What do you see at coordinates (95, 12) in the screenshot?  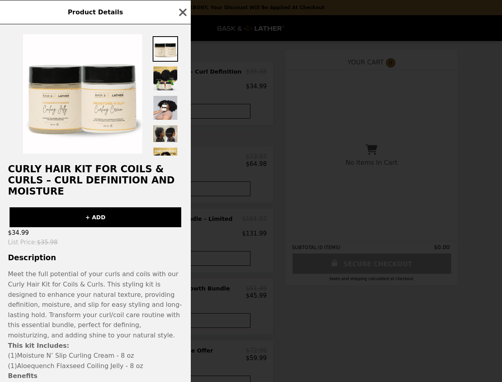 I see `span: Product Details` at bounding box center [95, 12].